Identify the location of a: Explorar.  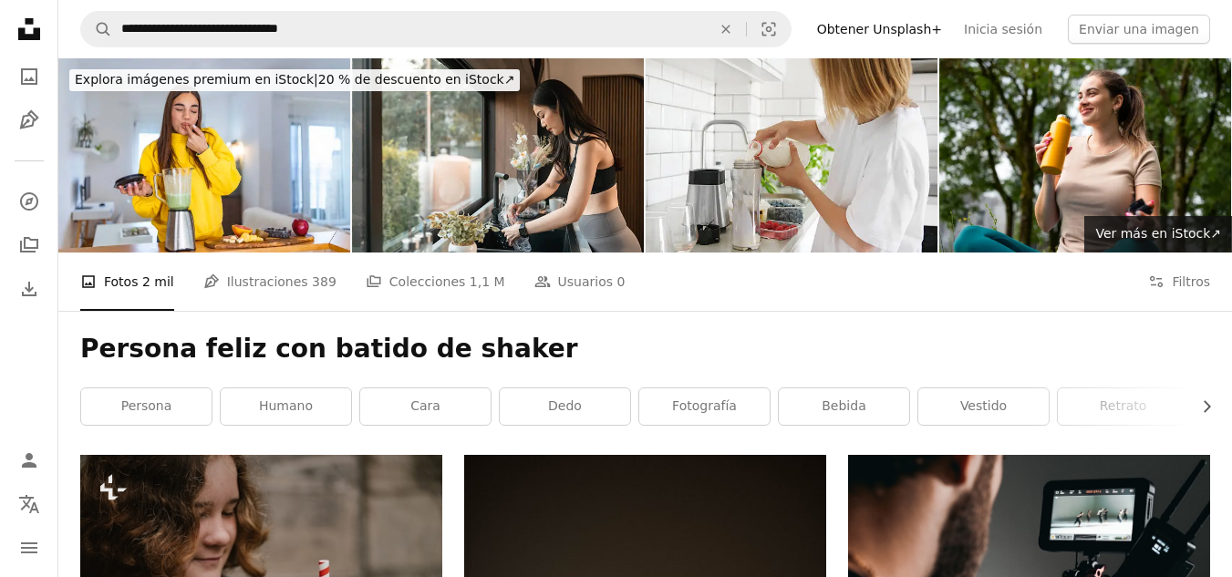
(29, 201).